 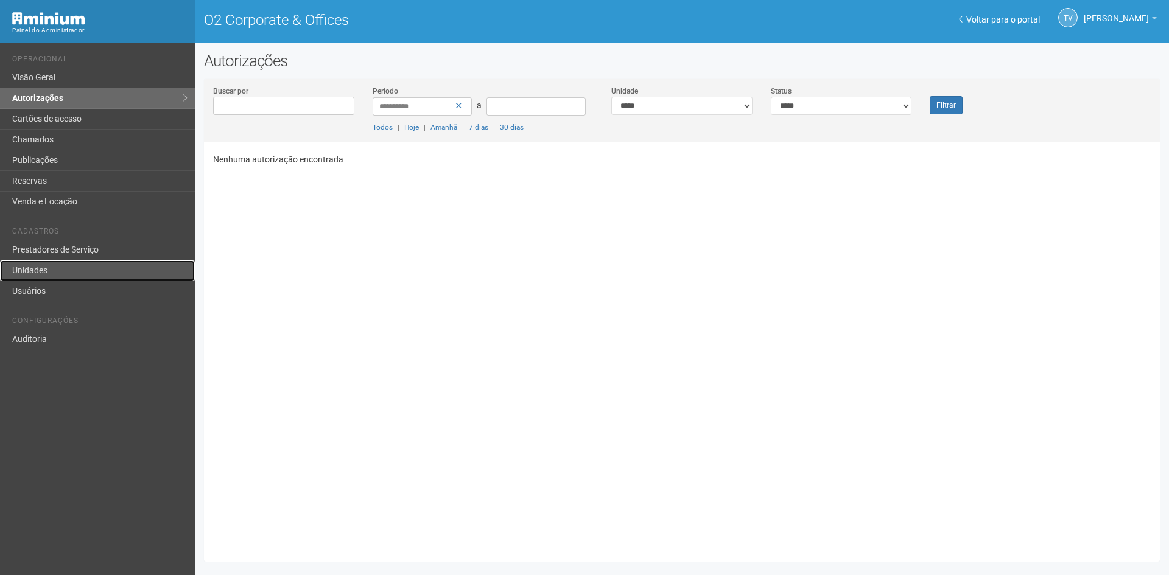 I want to click on span: a, so click(x=479, y=105).